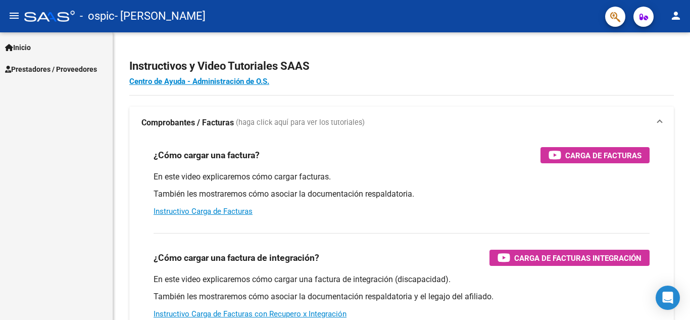  I want to click on span: Carga de Facturas, so click(603, 155).